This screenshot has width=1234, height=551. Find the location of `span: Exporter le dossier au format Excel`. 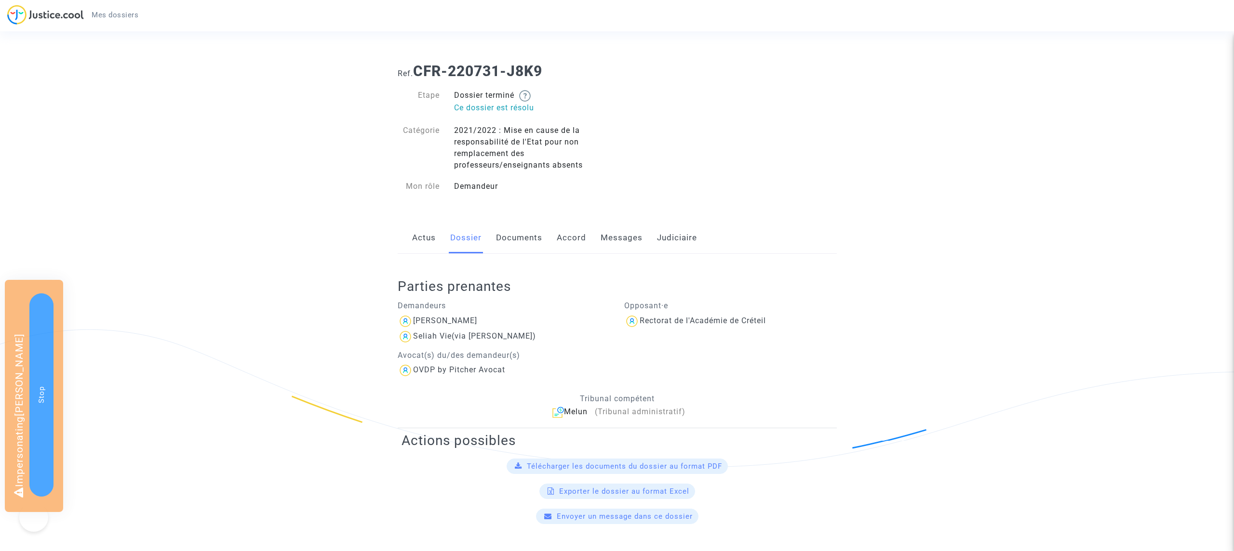

span: Exporter le dossier au format Excel is located at coordinates (624, 492).